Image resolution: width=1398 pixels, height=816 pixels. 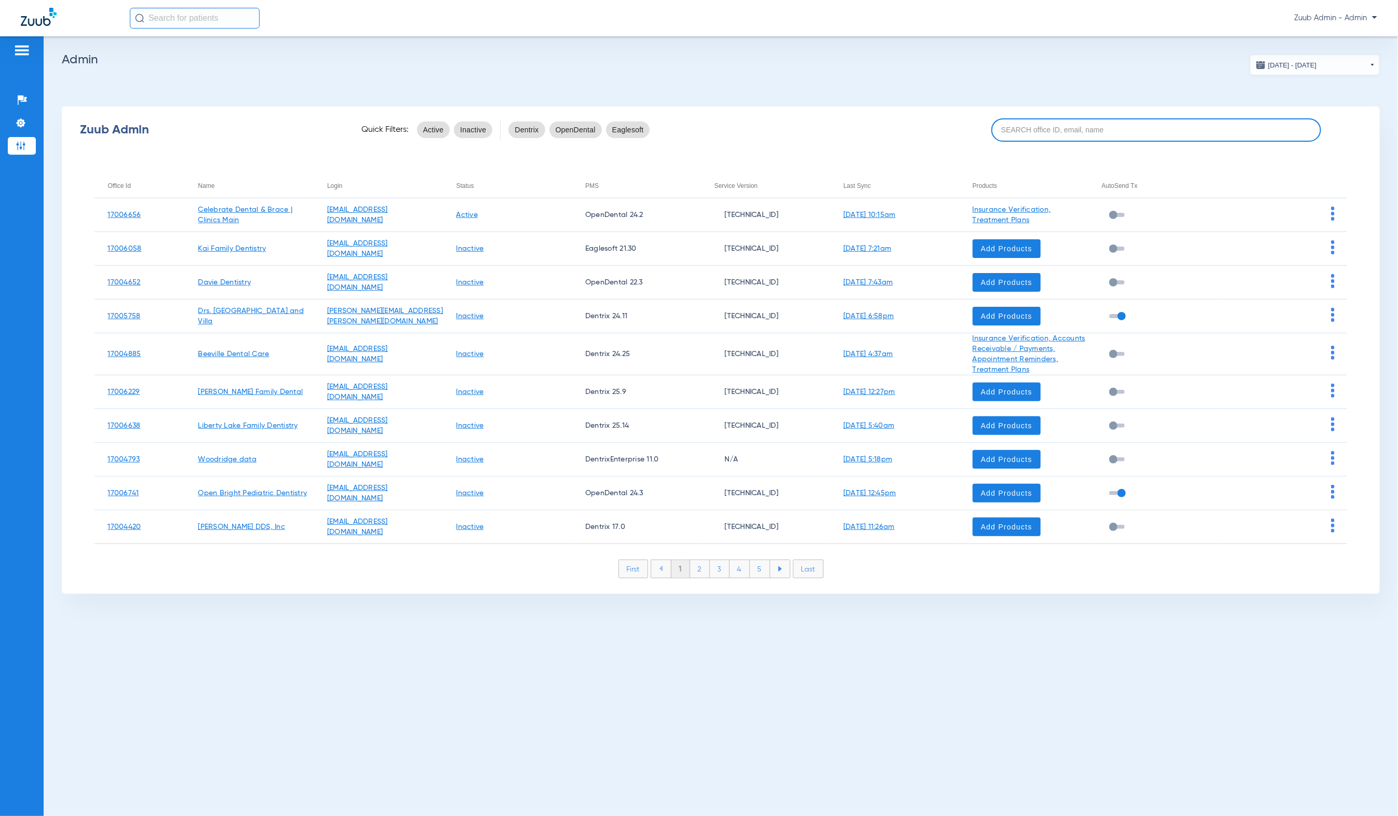 What do you see at coordinates (700, 569) in the screenshot?
I see `li: 2` at bounding box center [700, 569].